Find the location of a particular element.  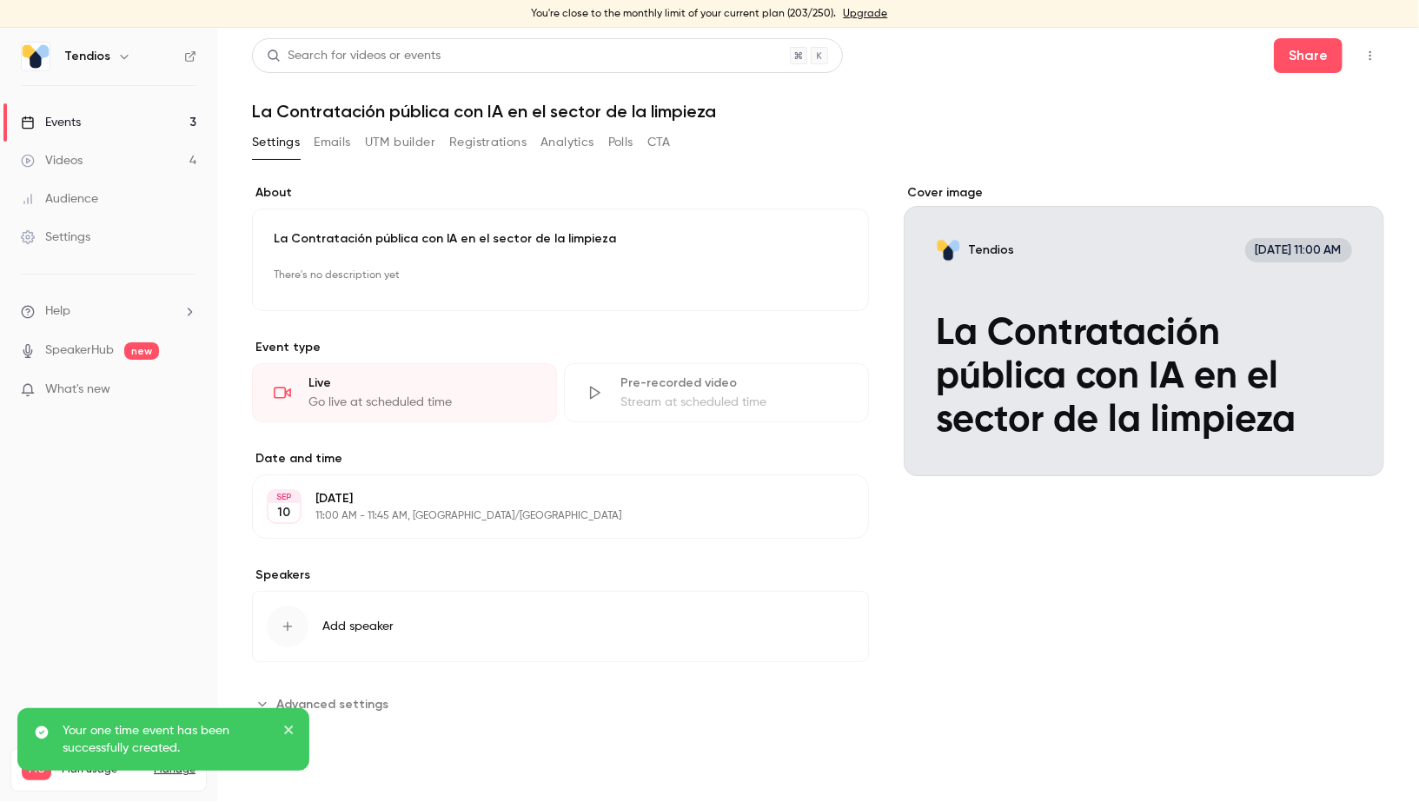

h6: Tendios is located at coordinates (87, 56).